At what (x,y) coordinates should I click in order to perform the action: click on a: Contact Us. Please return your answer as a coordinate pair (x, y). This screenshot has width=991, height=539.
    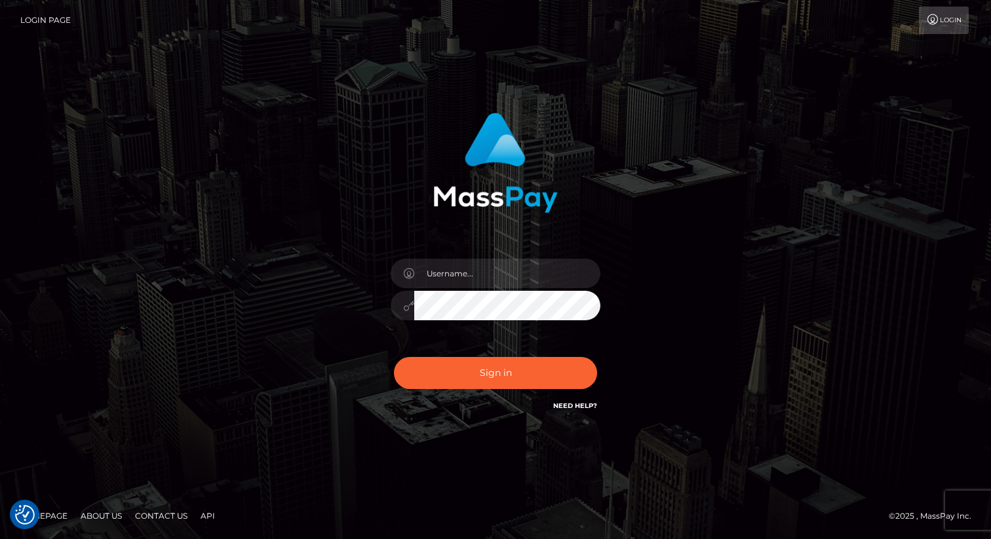
    Looking at the image, I should click on (161, 516).